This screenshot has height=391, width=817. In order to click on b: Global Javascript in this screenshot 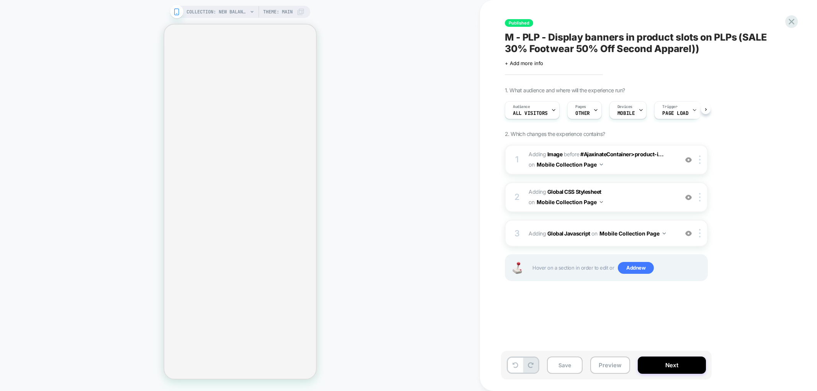, I will do `click(569, 233)`.